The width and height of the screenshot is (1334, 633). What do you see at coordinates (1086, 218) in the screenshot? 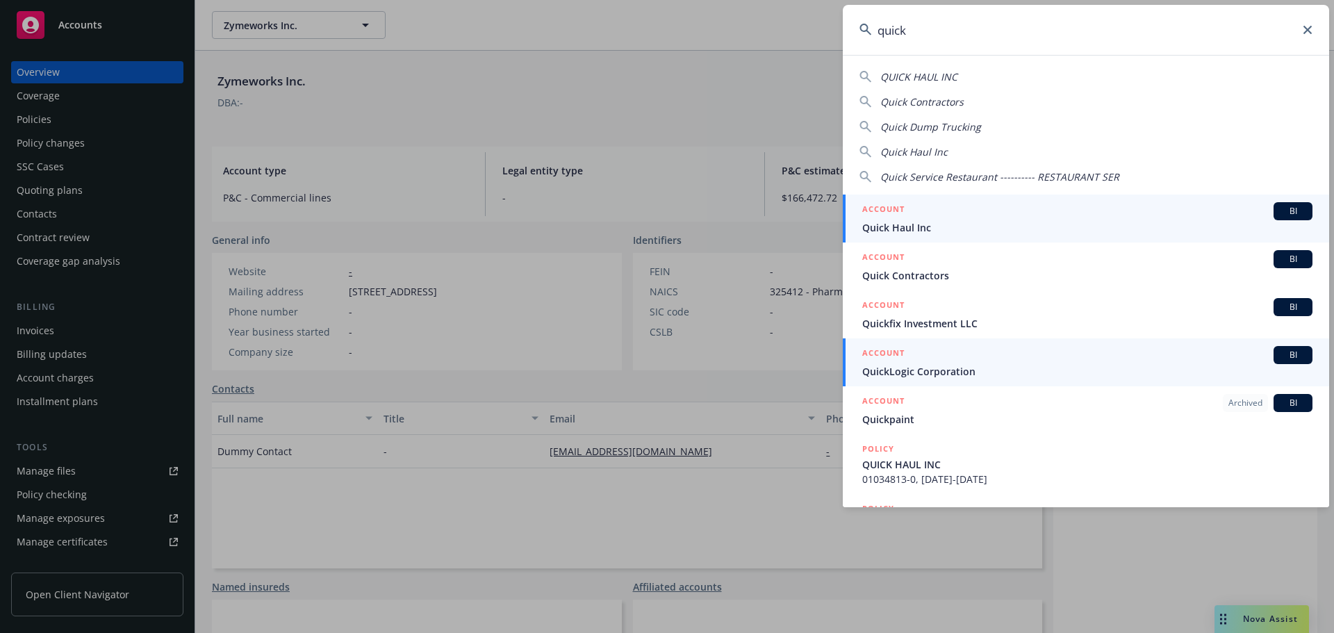
I see `a: ACCOUNTBIQuick Haul Inc` at bounding box center [1086, 218].